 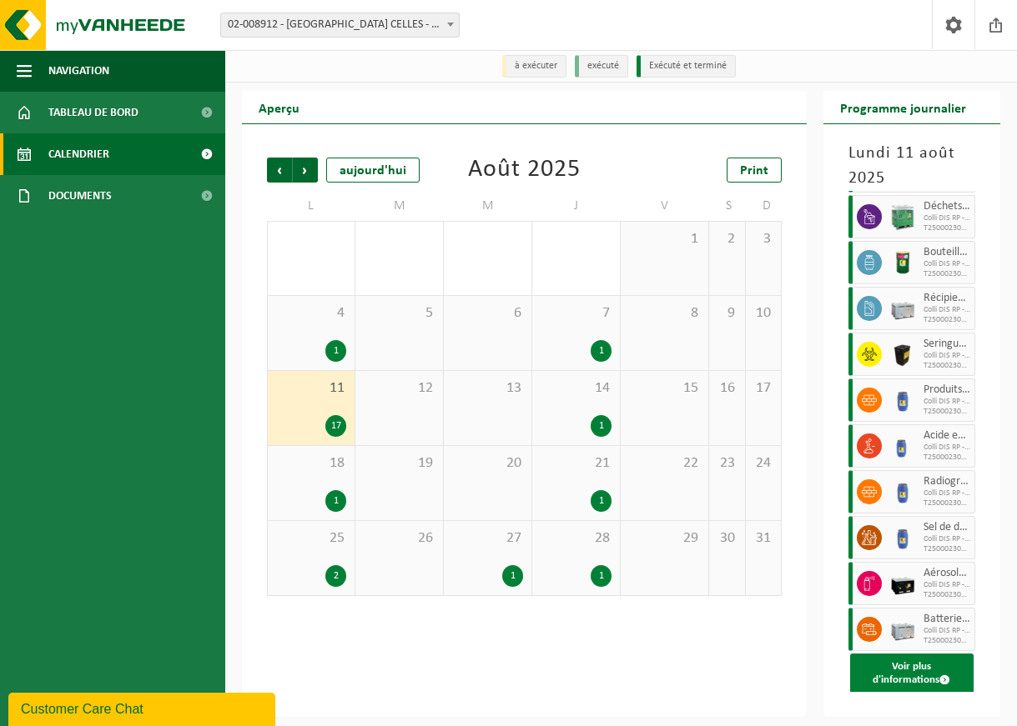 I want to click on div: Customer Care Chat, so click(x=133, y=20).